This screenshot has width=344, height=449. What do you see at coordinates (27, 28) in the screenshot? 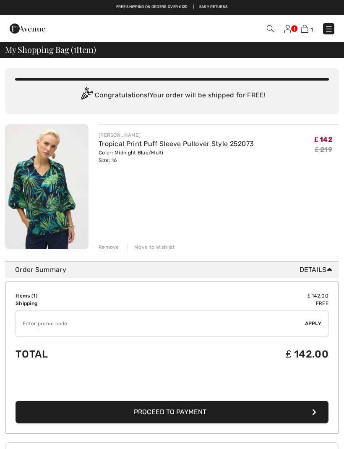
I see `a: 1ère Avenue` at bounding box center [27, 28].